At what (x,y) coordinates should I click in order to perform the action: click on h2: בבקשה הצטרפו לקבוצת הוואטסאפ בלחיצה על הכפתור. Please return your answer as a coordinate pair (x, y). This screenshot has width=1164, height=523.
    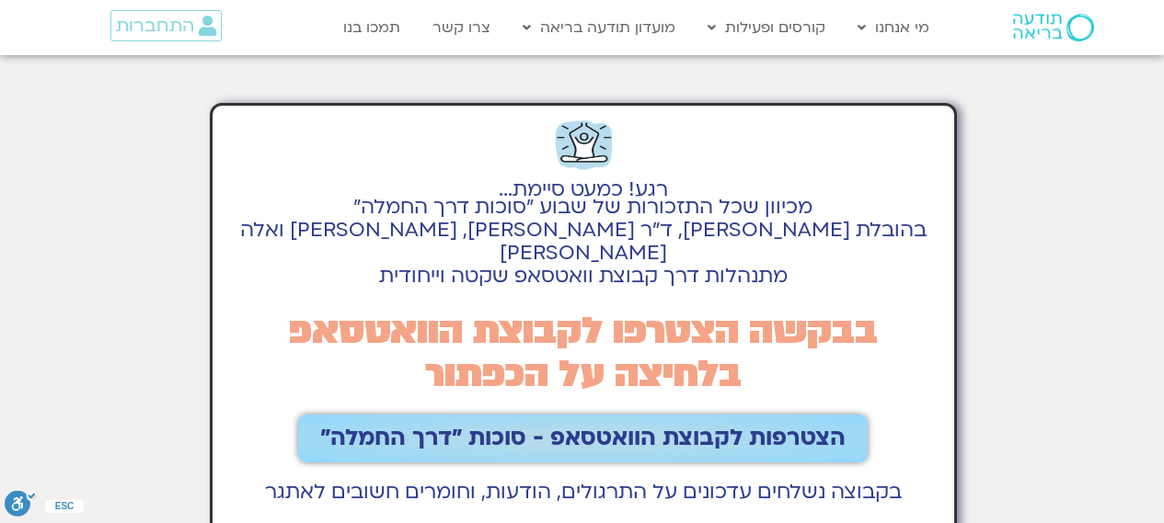
    Looking at the image, I should click on (583, 353).